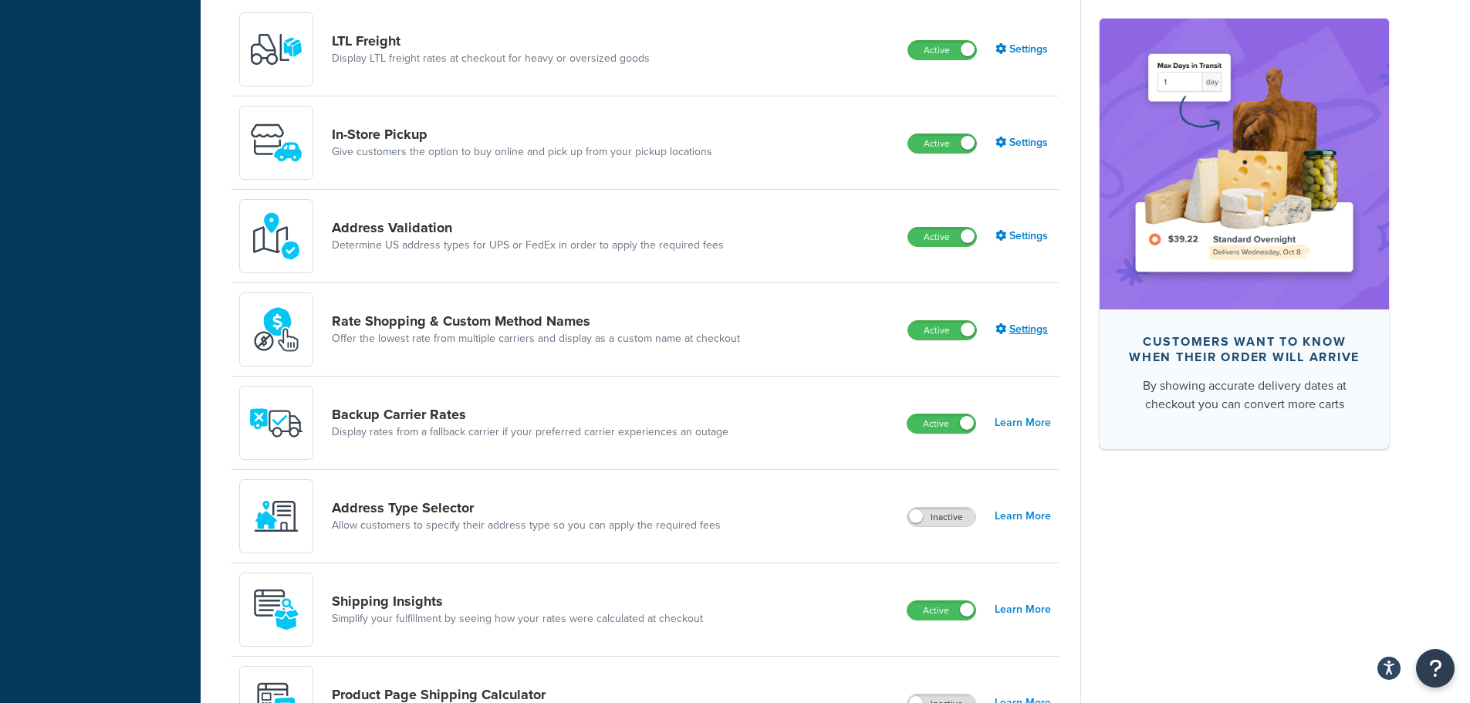  I want to click on a: Simplify your fulfillment by seeing how your rates were calculated at checkout, so click(517, 619).